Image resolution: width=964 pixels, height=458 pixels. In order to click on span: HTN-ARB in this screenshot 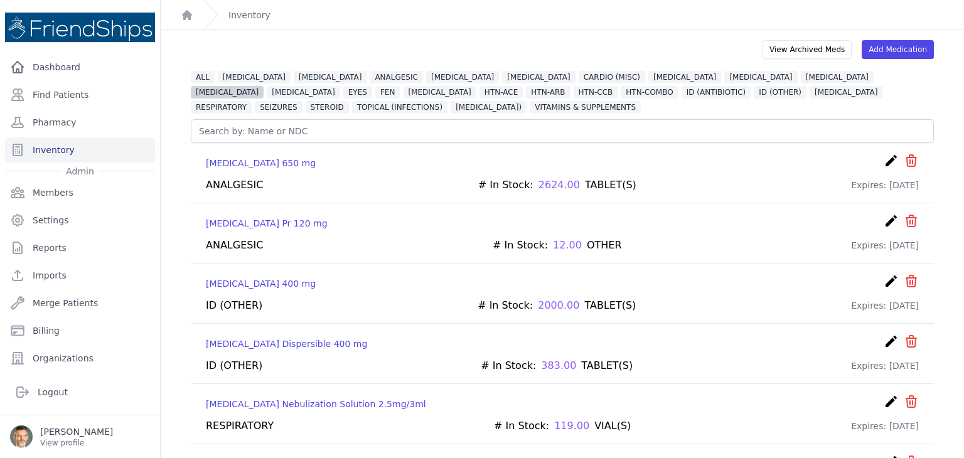, I will do `click(548, 92)`.